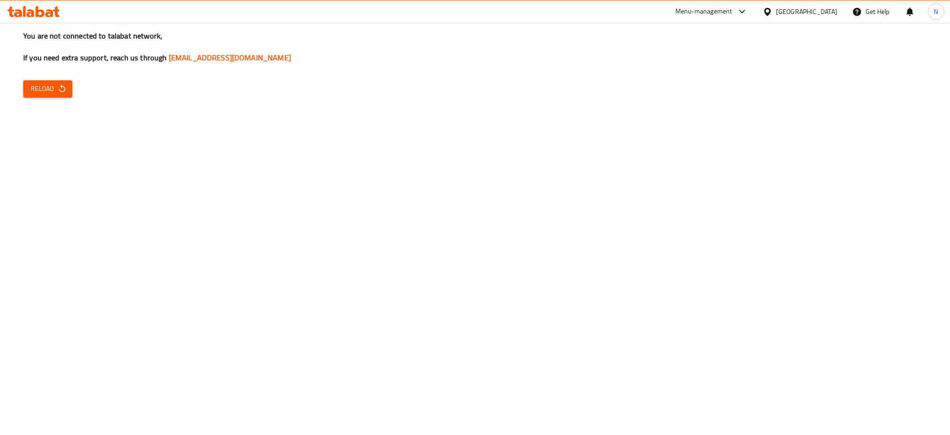  Describe the element at coordinates (704, 12) in the screenshot. I see `div: Menu-management` at that location.